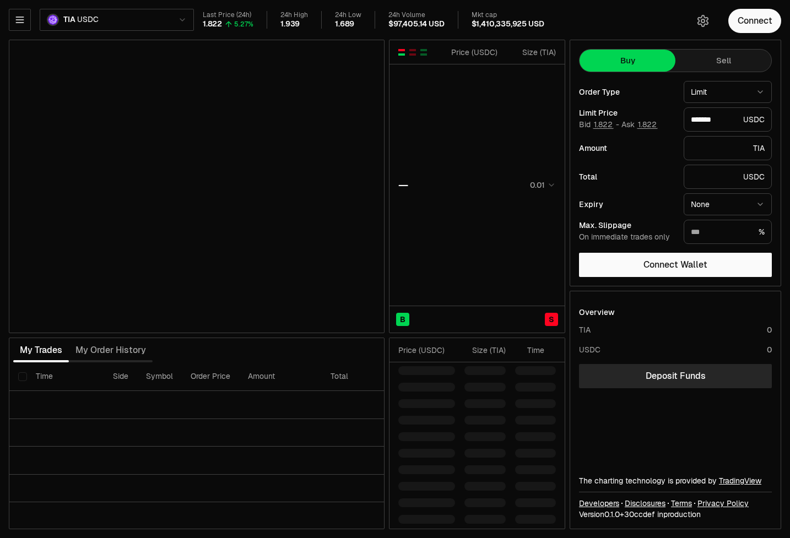  I want to click on a: Disclosures, so click(645, 503).